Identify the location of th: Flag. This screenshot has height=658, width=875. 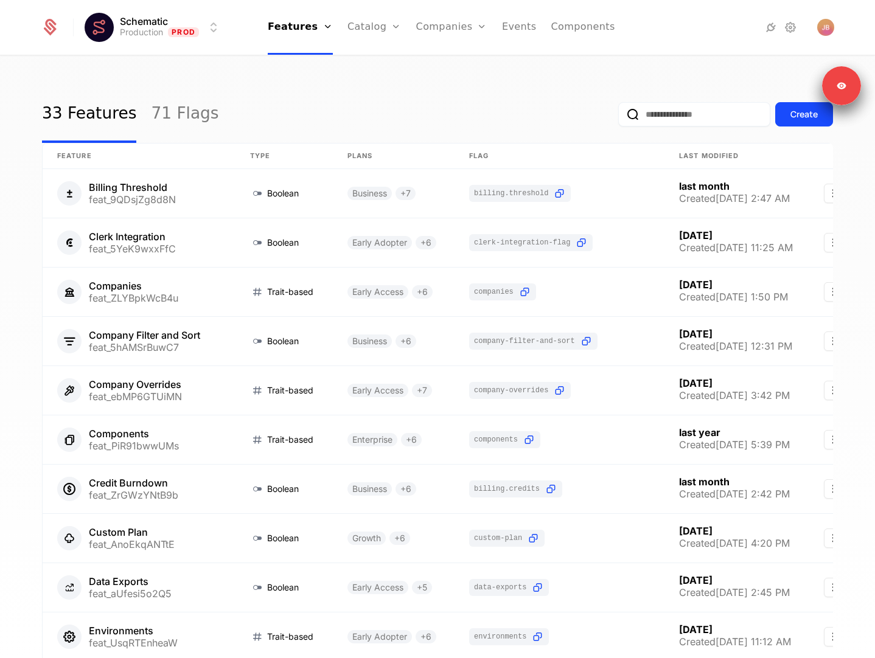
(559, 156).